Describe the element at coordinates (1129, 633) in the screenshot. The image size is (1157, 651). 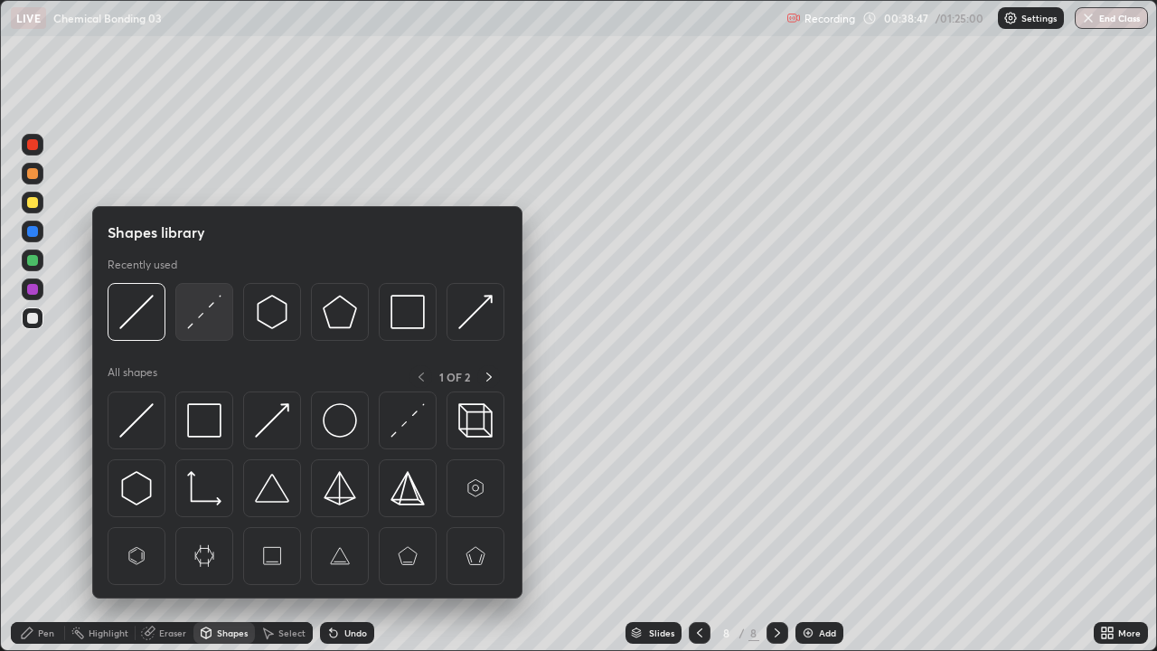
I see `div: More` at that location.